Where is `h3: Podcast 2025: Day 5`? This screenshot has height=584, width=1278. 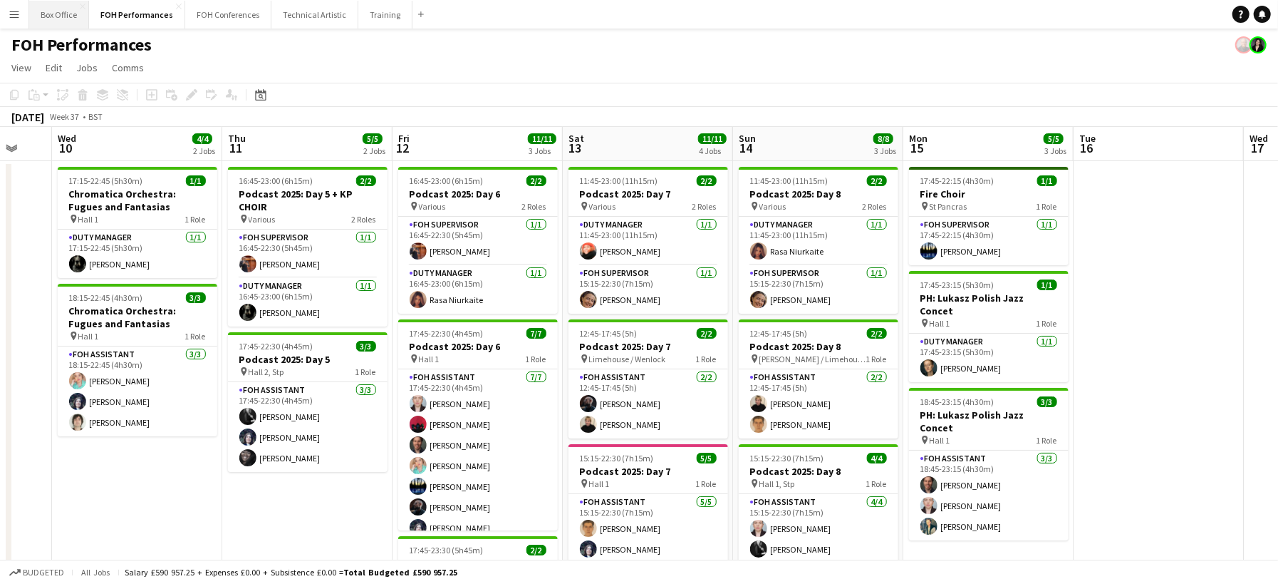
h3: Podcast 2025: Day 5 is located at coordinates (308, 359).